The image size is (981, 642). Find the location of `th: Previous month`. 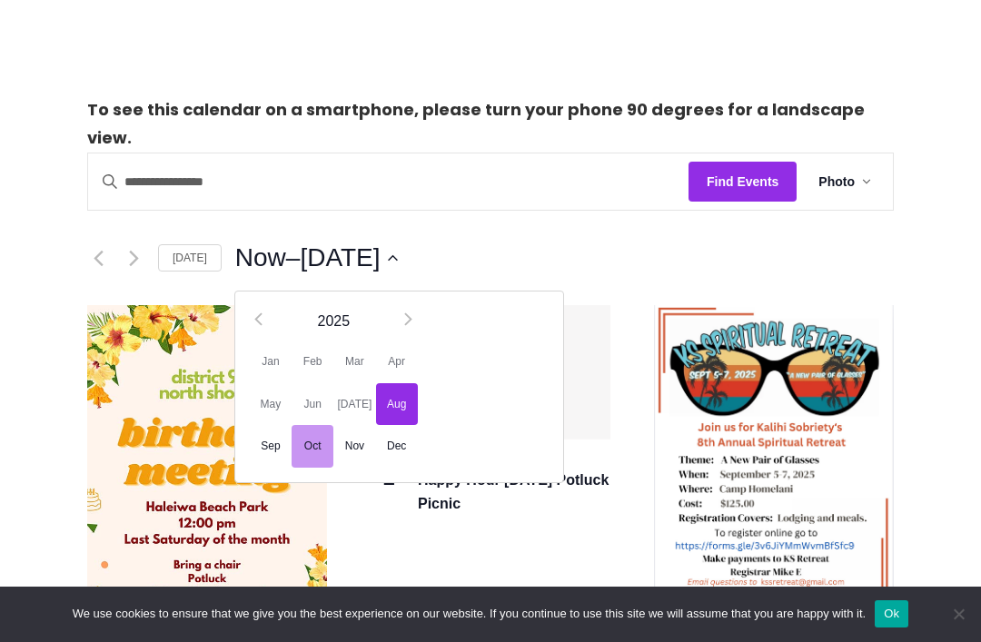

th: Previous month is located at coordinates (259, 316).